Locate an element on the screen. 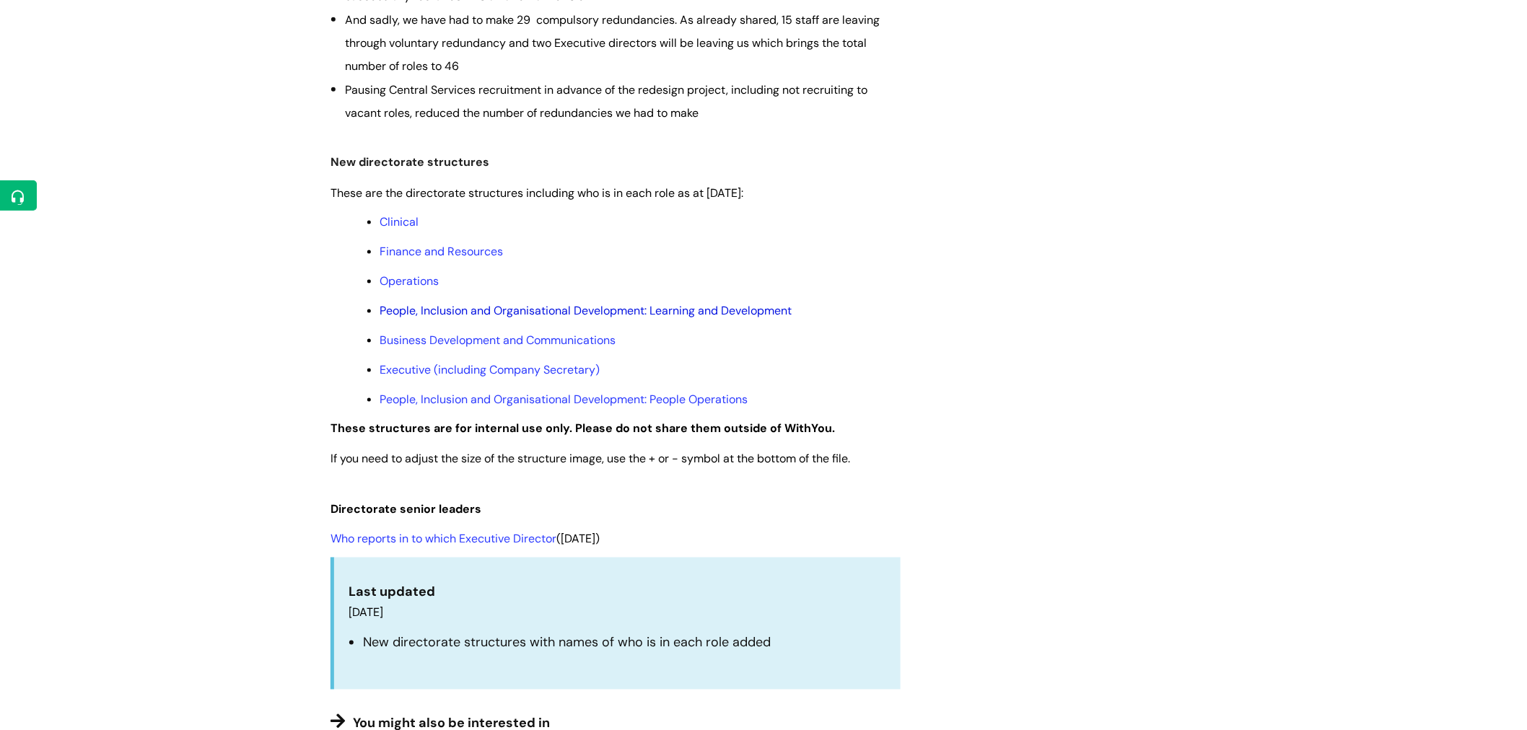 This screenshot has height=730, width=1527. a: People, Inclusion and Organisational Development: People Operations is located at coordinates (564, 399).